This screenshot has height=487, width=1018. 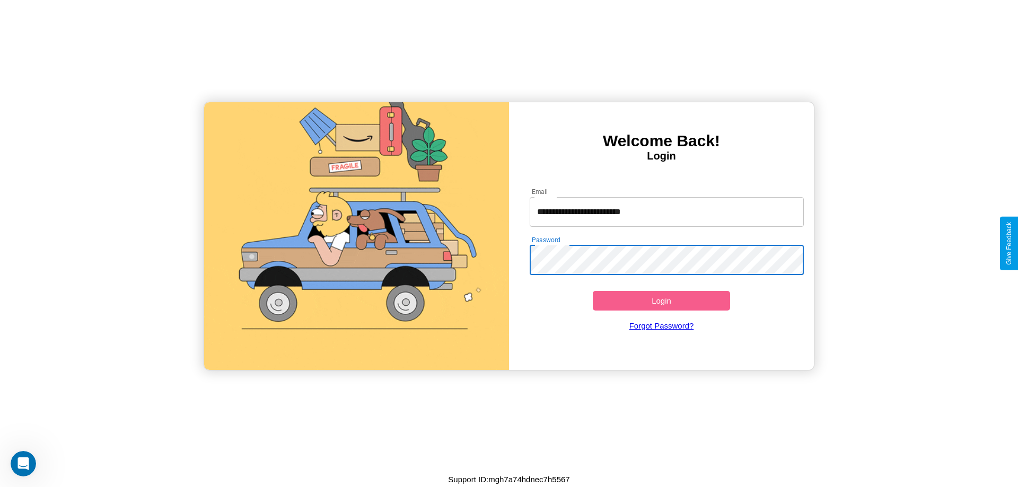 What do you see at coordinates (661, 141) in the screenshot?
I see `h3: Welcome Back!` at bounding box center [661, 141].